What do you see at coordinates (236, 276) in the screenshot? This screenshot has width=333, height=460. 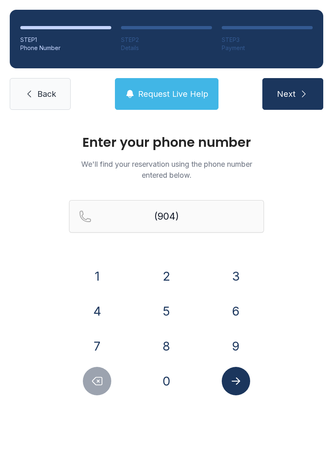 I see `button: 3` at bounding box center [236, 276].